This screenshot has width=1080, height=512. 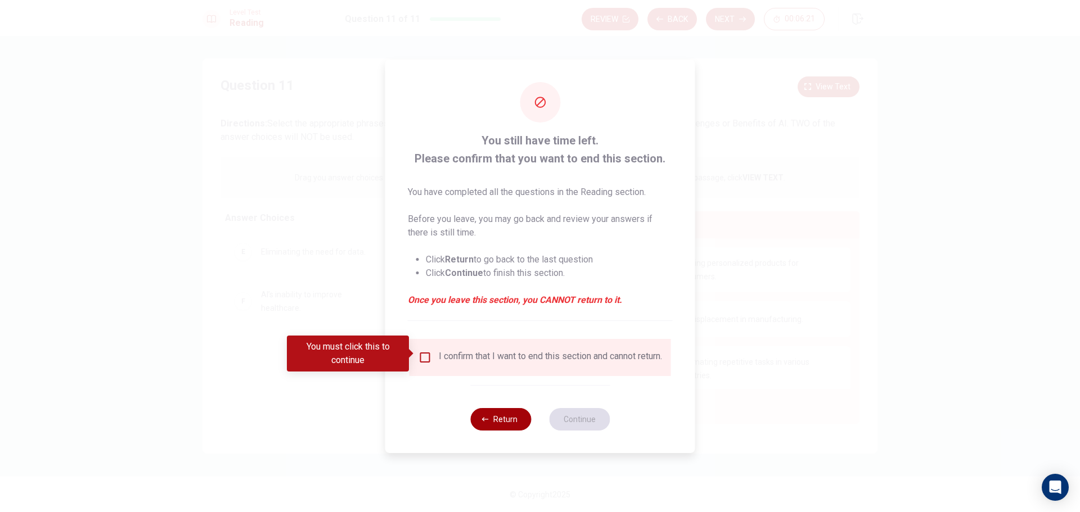 What do you see at coordinates (549, 260) in the screenshot?
I see `li: Click to go back to the last question` at bounding box center [549, 260].